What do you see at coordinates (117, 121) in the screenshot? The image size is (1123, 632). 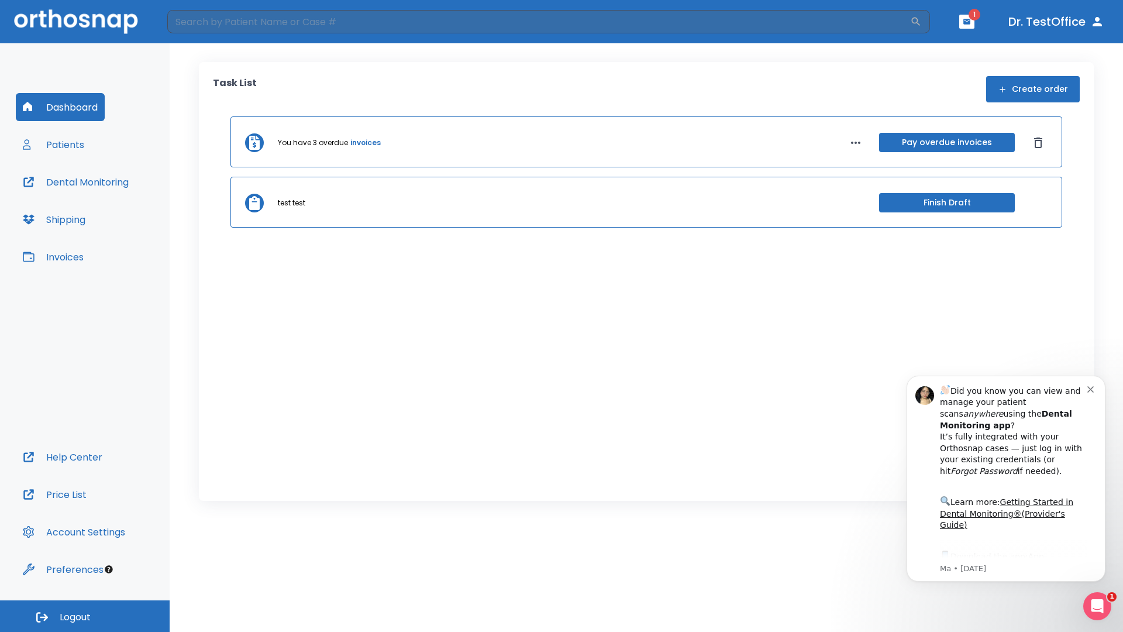 I see `div: message notification from Ma, 2w ago. 👋🏻 Did you know you can view and manage your patient scans ...` at bounding box center [117, 121].